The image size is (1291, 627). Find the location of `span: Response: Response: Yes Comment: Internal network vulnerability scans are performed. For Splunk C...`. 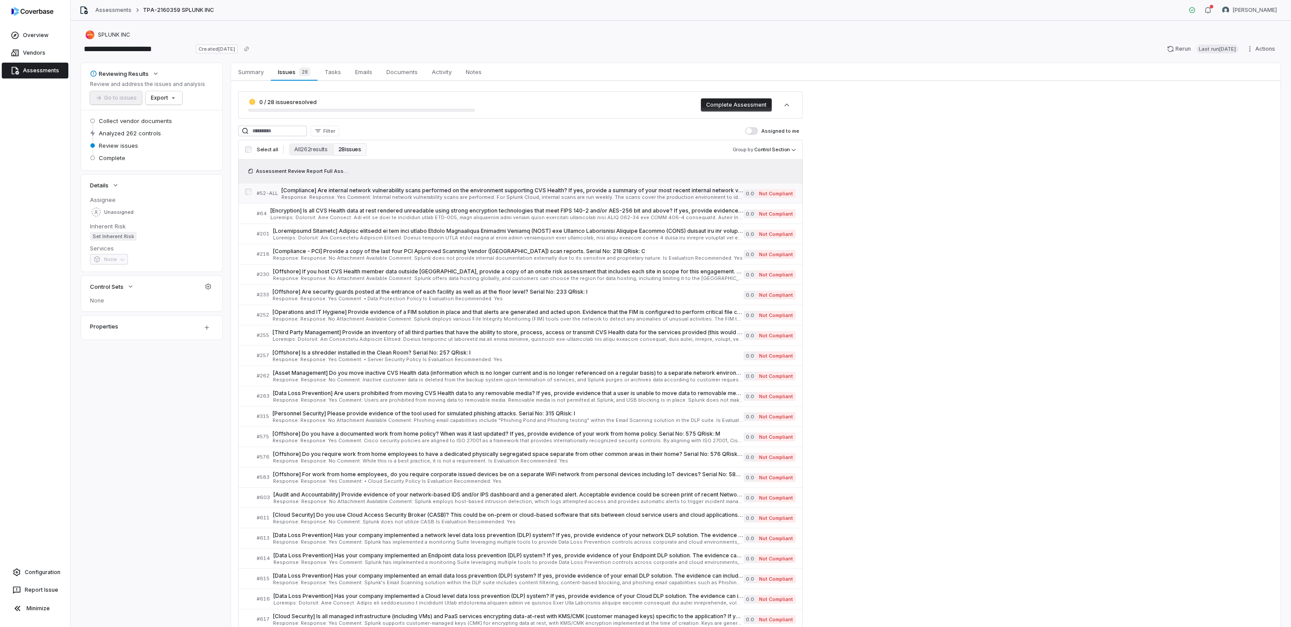

span: Response: Response: Yes Comment: Internal network vulnerability scans are performed. For Splunk C... is located at coordinates (513, 197).